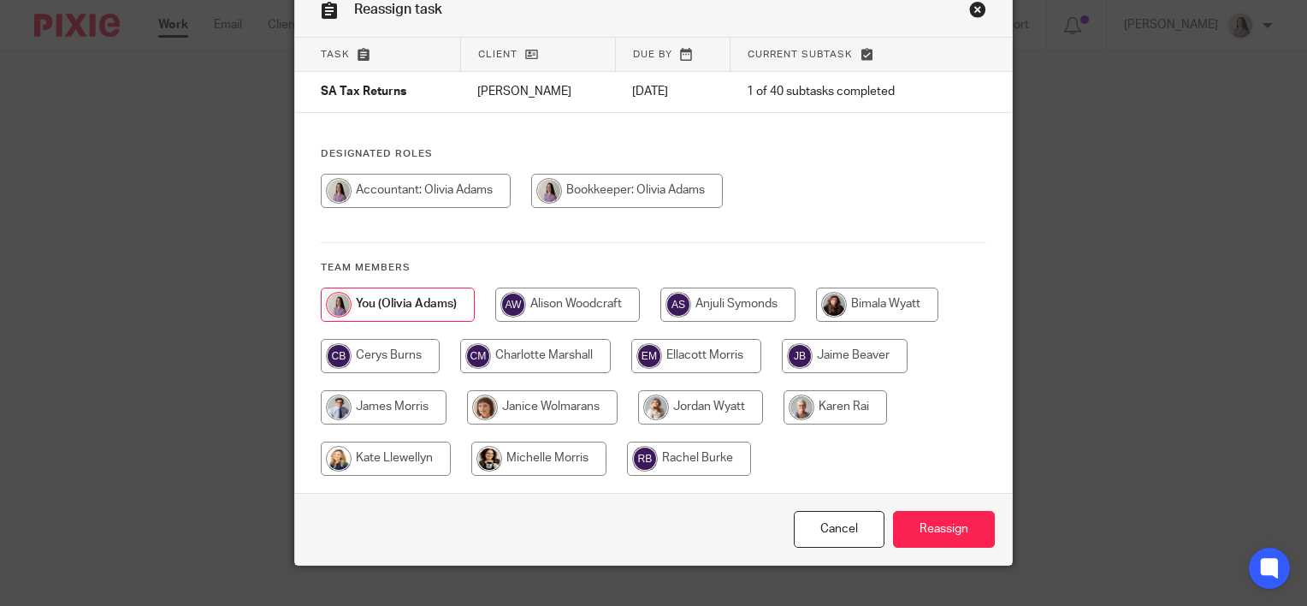 This screenshot has height=606, width=1307. I want to click on h4: Team members, so click(654, 268).